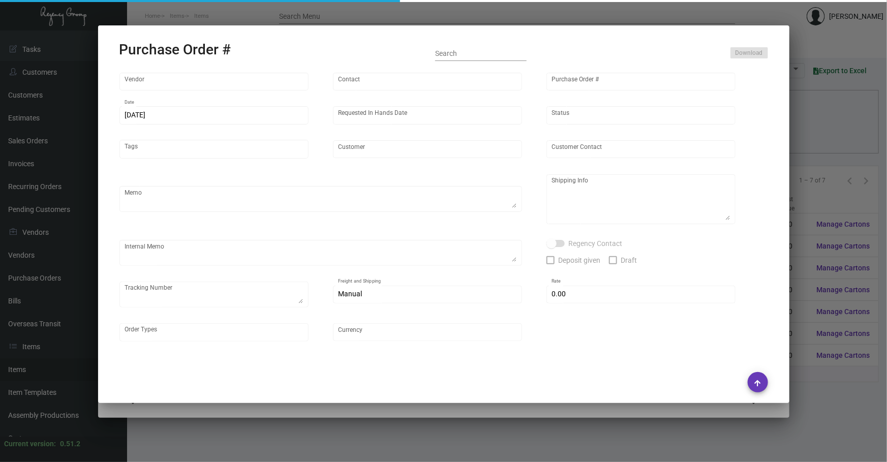 The height and width of the screenshot is (462, 887). I want to click on div: Items, so click(136, 370).